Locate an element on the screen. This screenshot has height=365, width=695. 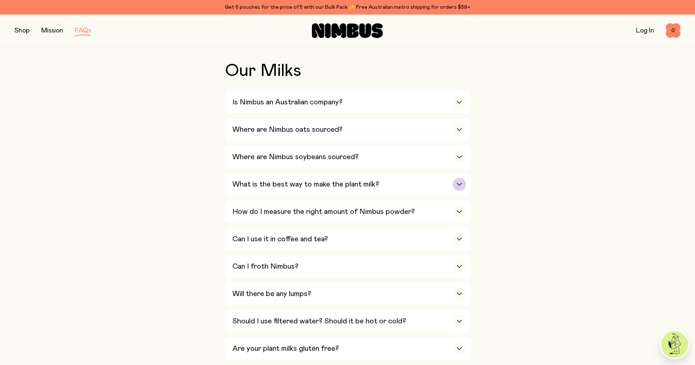
h3: Can I use it in coffee and tea? is located at coordinates (280, 239).